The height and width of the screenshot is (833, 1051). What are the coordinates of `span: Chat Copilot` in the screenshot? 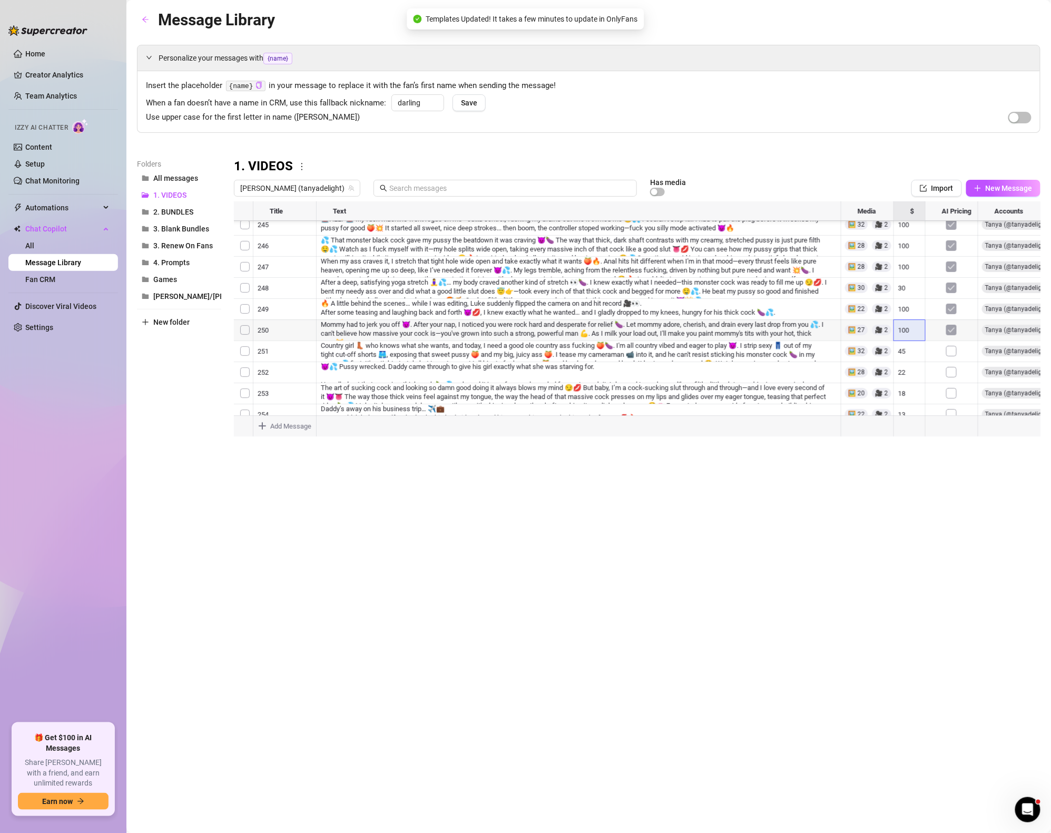 It's located at (63, 229).